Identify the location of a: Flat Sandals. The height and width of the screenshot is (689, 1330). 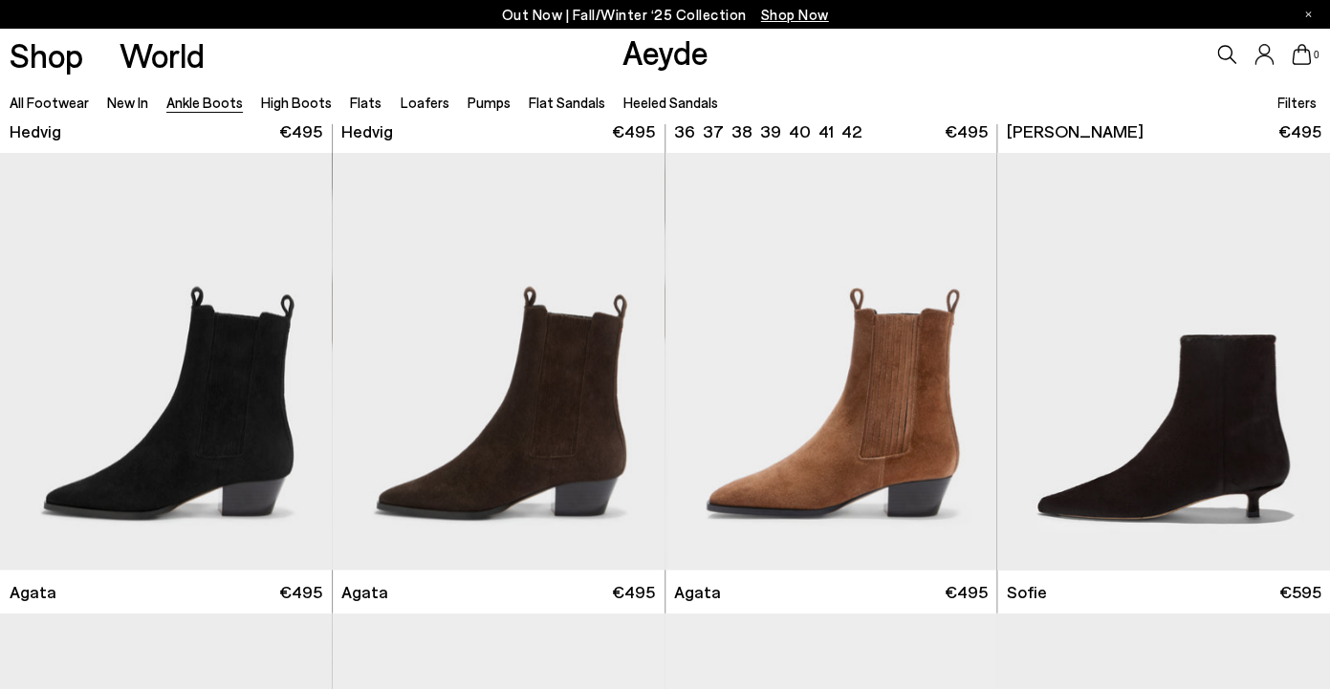
(567, 102).